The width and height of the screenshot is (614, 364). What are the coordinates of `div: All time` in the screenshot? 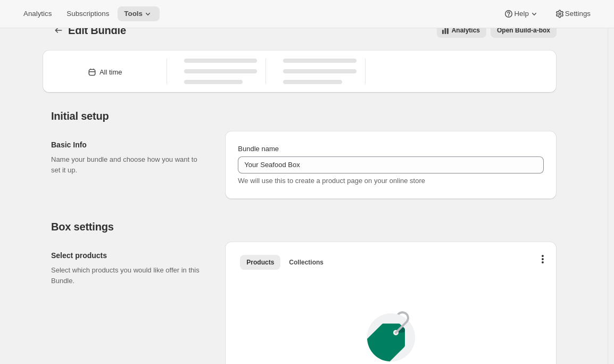 It's located at (111, 72).